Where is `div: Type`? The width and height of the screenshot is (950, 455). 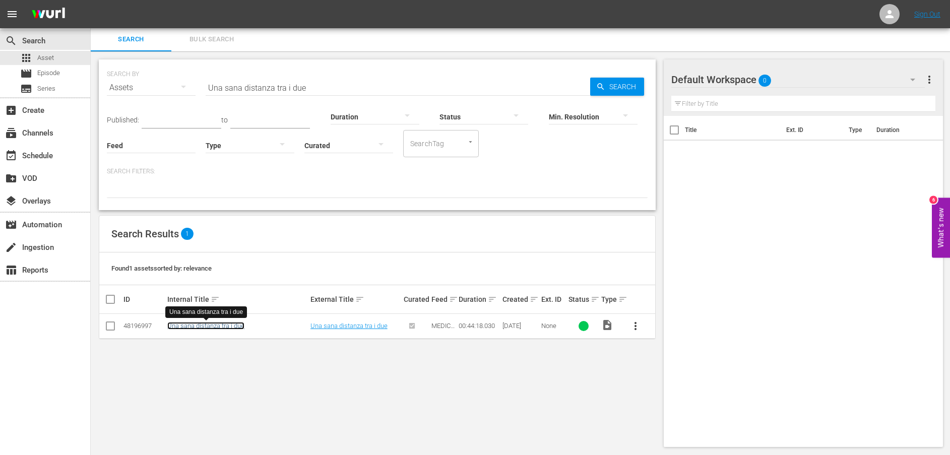
div: Type is located at coordinates (611, 299).